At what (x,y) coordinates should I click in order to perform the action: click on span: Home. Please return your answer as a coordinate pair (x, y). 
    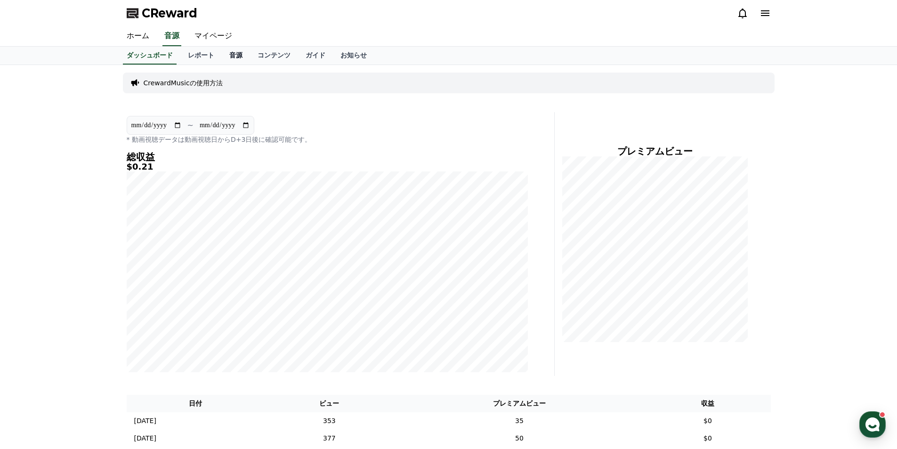
    Looking at the image, I should click on (32, 317).